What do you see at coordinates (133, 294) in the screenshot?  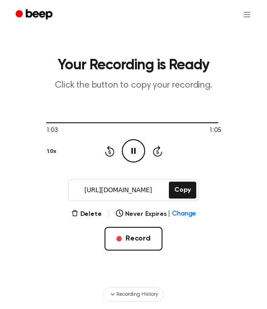 I see `button: Recording History` at bounding box center [133, 294].